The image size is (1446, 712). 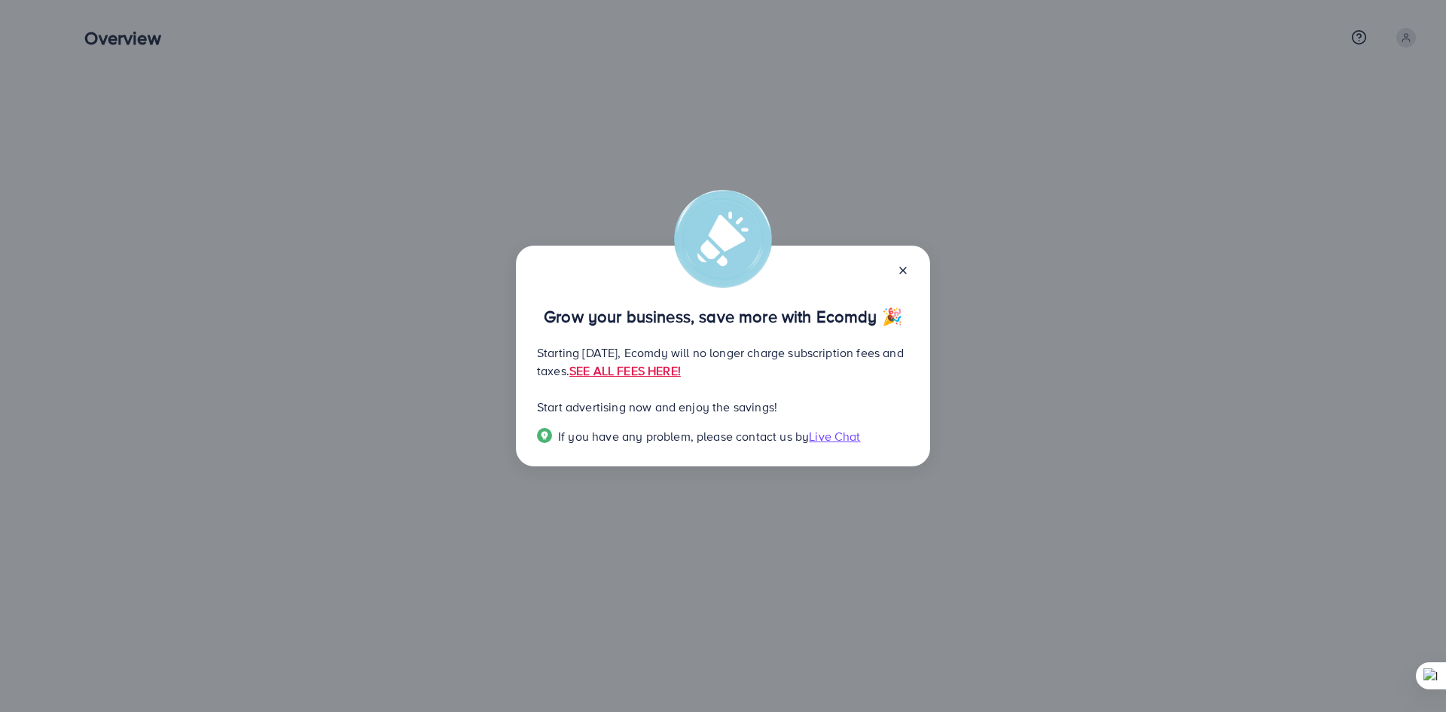 I want to click on p: Start advertising now and enjoy the savings!, so click(x=723, y=407).